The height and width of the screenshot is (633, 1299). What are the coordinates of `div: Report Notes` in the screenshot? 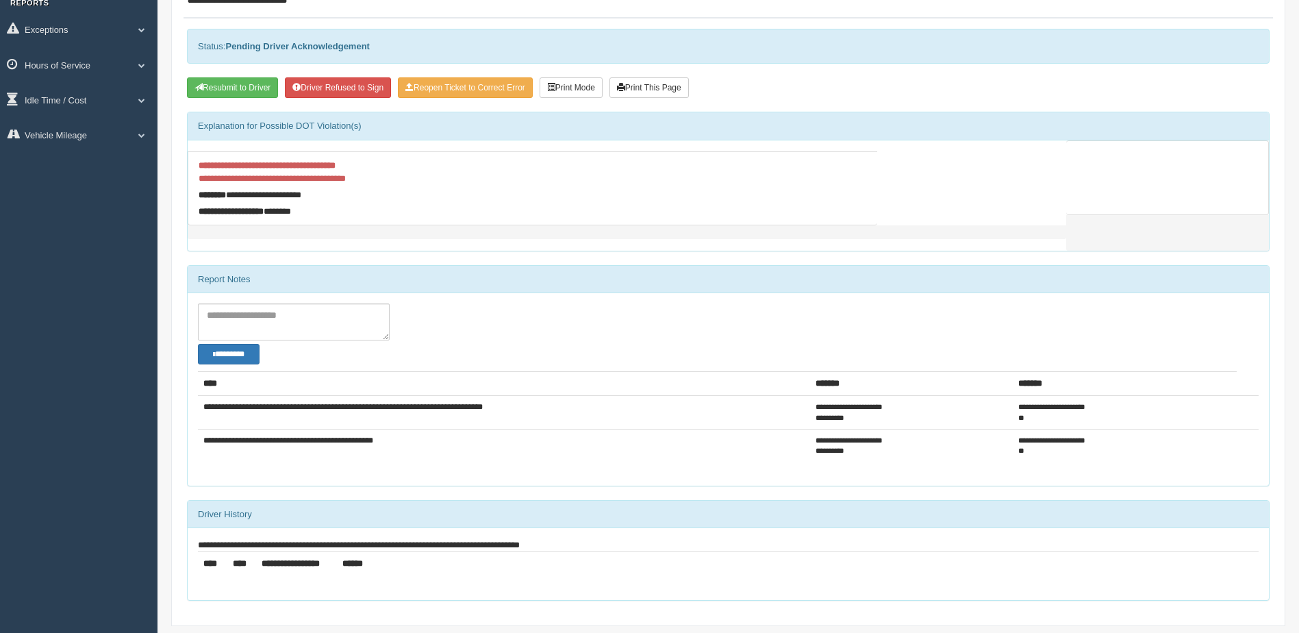 It's located at (728, 279).